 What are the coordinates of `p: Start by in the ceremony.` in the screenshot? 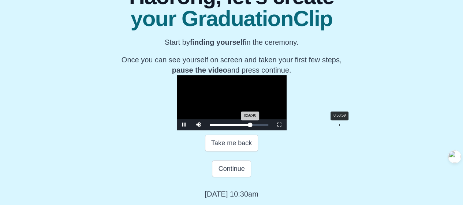 It's located at (231, 42).